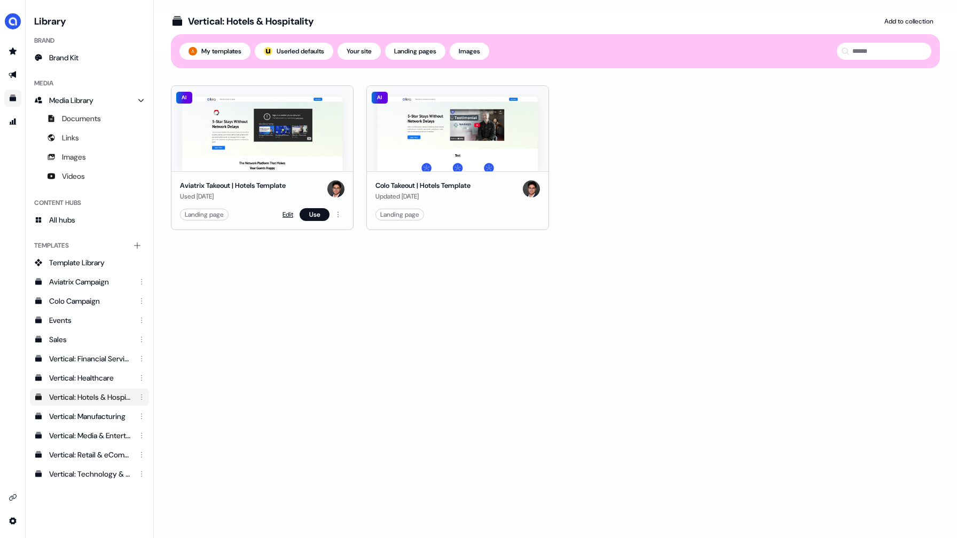  What do you see at coordinates (81, 119) in the screenshot?
I see `span: Documents` at bounding box center [81, 119].